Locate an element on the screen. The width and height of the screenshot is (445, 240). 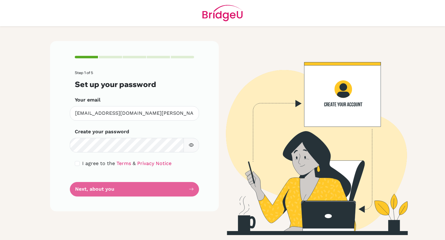
span: I agree to the is located at coordinates (98, 163).